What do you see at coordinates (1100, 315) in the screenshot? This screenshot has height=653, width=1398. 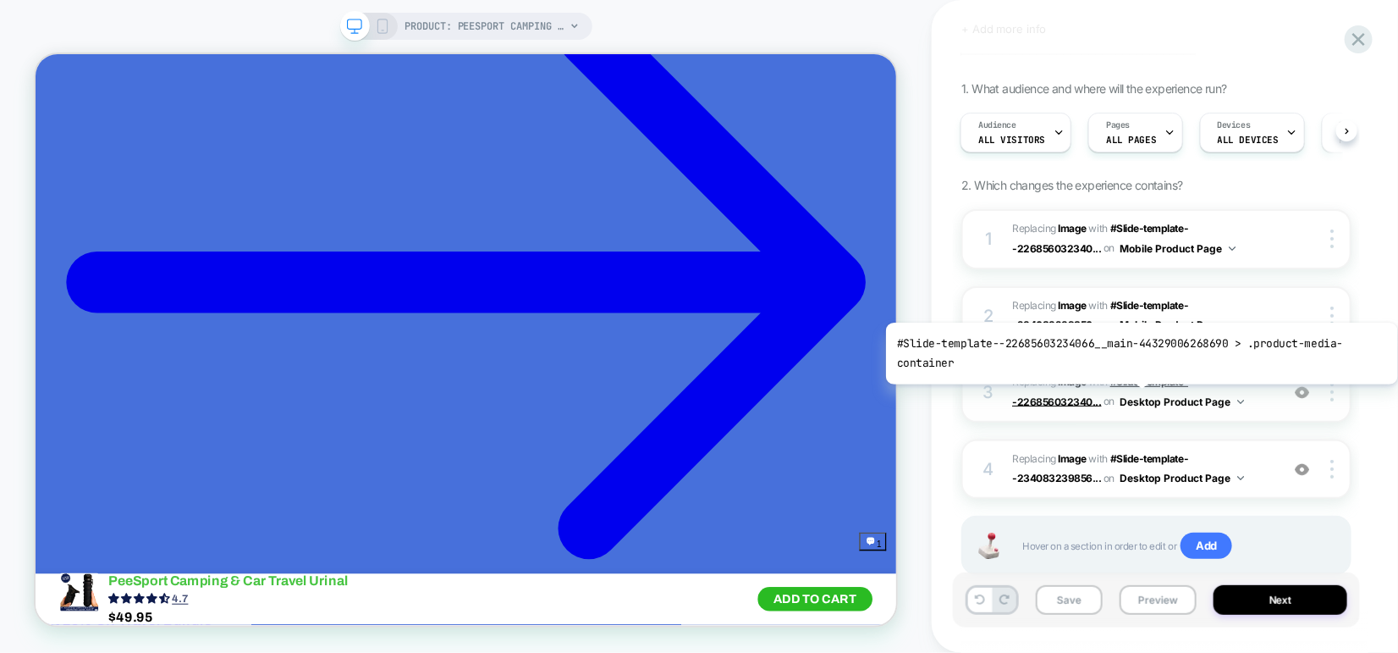 I see `span: #Slide-template--234083239856...` at bounding box center [1100, 315].